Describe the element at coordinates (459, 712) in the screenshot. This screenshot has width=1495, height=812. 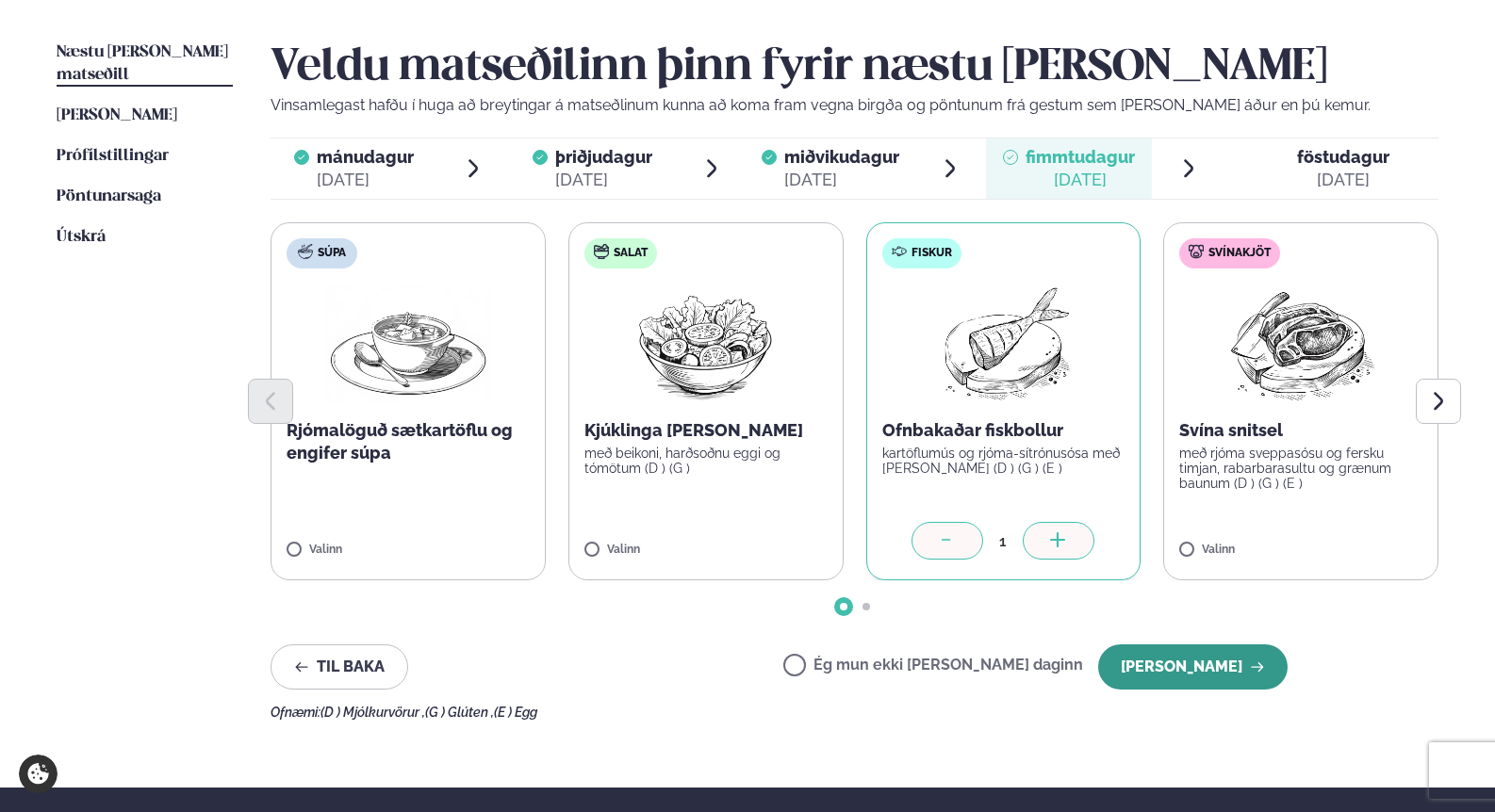
I see `span: (G ) Glúten ,` at that location.